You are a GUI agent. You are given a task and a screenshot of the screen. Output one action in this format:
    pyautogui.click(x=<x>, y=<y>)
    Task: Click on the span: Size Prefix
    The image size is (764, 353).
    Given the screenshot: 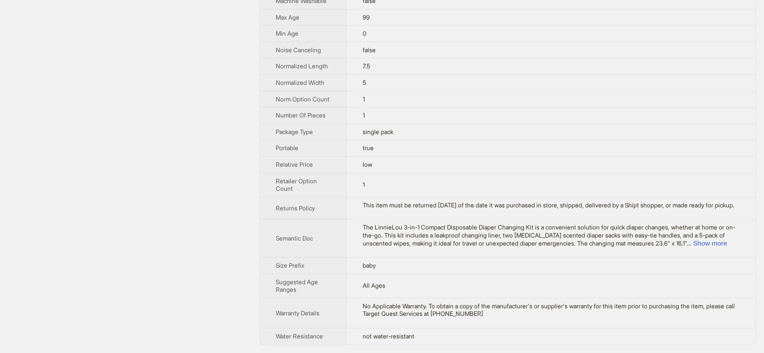 What is the action you would take?
    pyautogui.click(x=290, y=265)
    